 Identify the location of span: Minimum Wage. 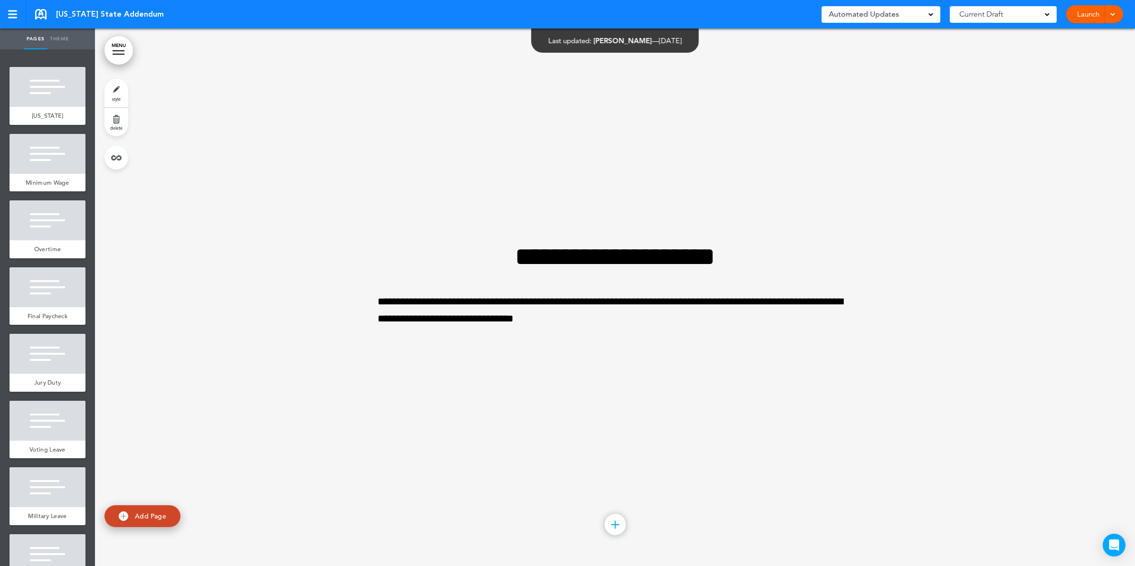
(48, 182).